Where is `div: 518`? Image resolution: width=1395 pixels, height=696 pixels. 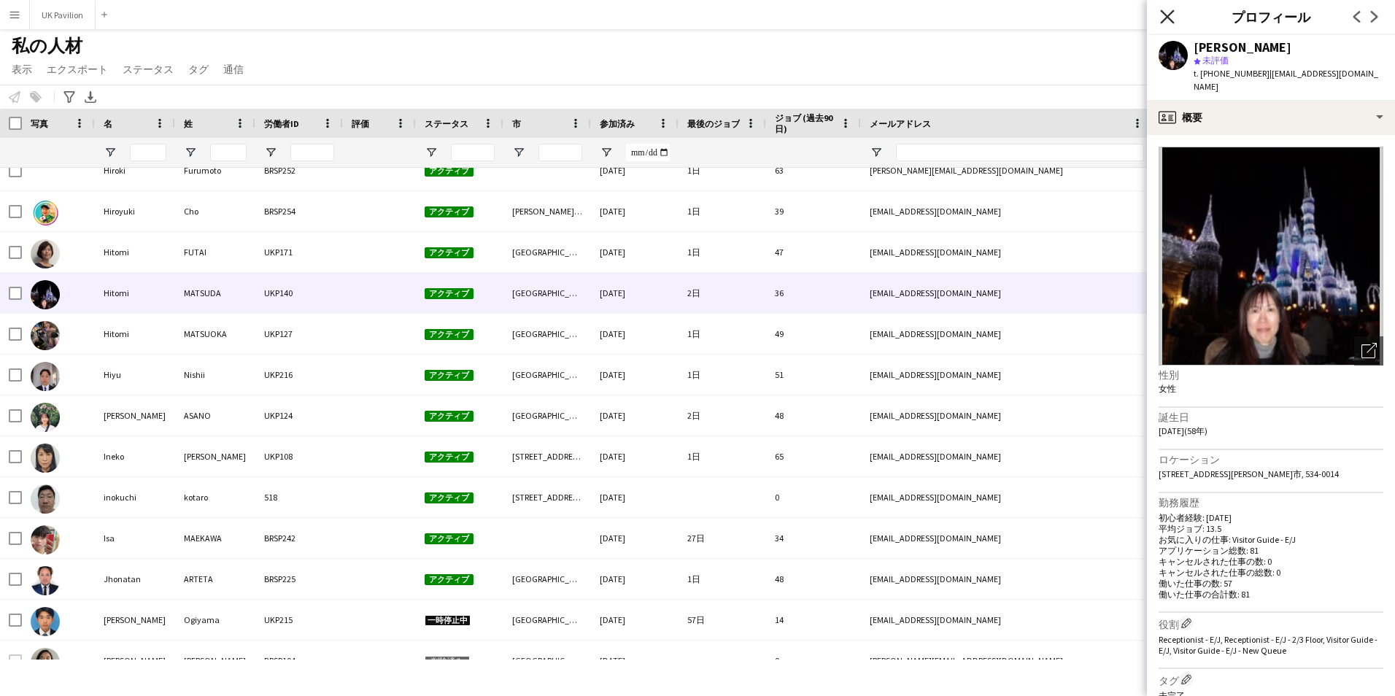
div: 518 is located at coordinates (299, 497).